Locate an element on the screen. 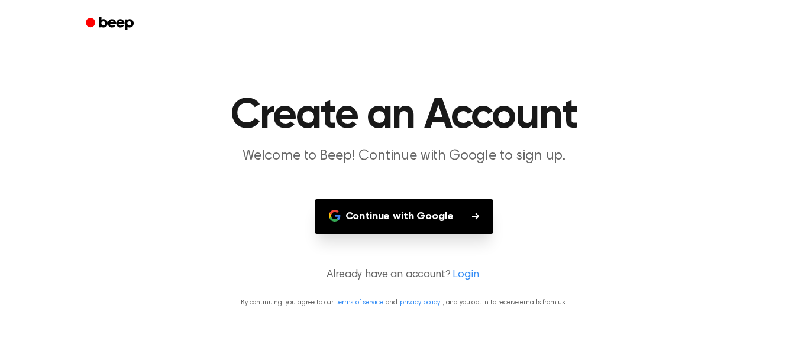 The height and width of the screenshot is (354, 808). p: By continuing, you agree to our and , and you opt in to receive emails from us. is located at coordinates (404, 303).